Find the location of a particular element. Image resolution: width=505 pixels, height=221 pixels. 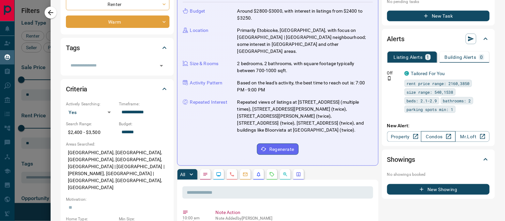

span: parking spots min: 1 is located at coordinates (430, 110).